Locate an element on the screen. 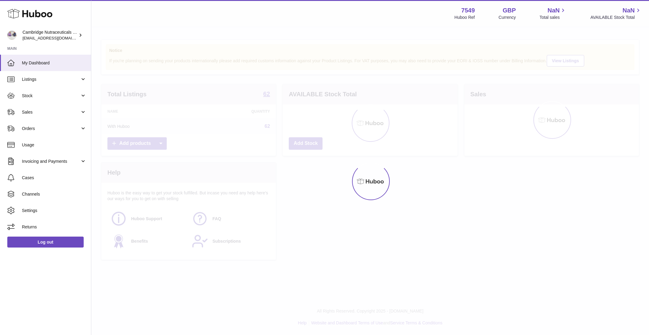  span: AVAILABLE Stock Total is located at coordinates (616, 17).